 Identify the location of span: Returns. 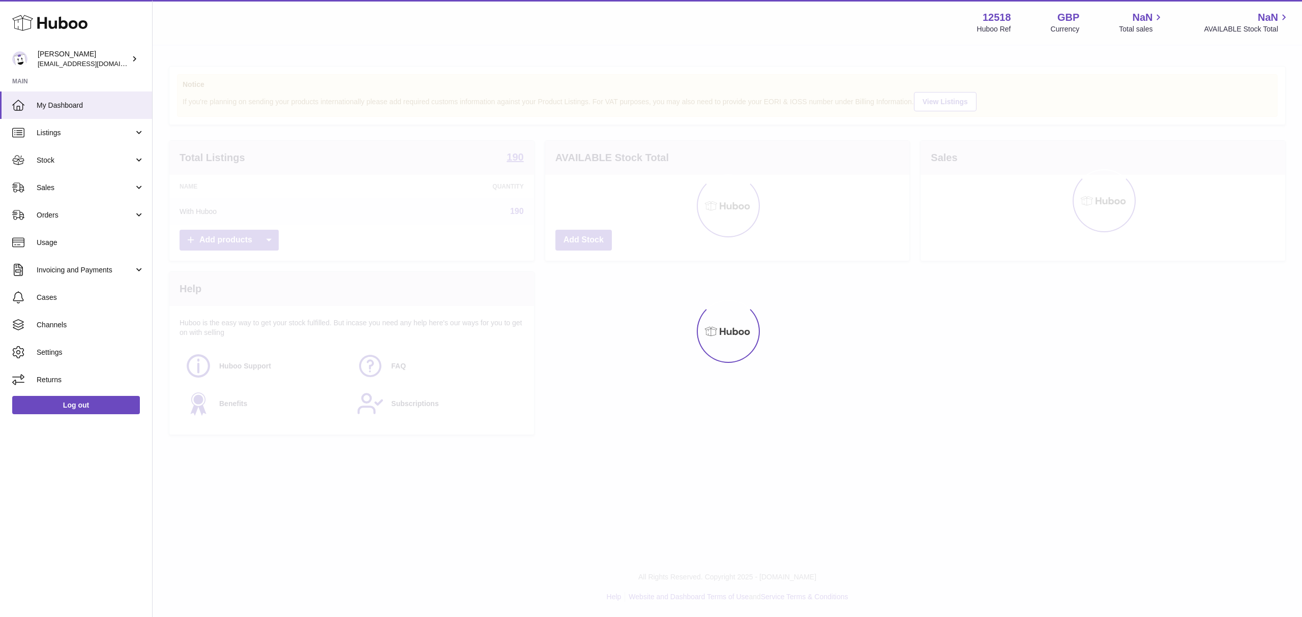
(91, 380).